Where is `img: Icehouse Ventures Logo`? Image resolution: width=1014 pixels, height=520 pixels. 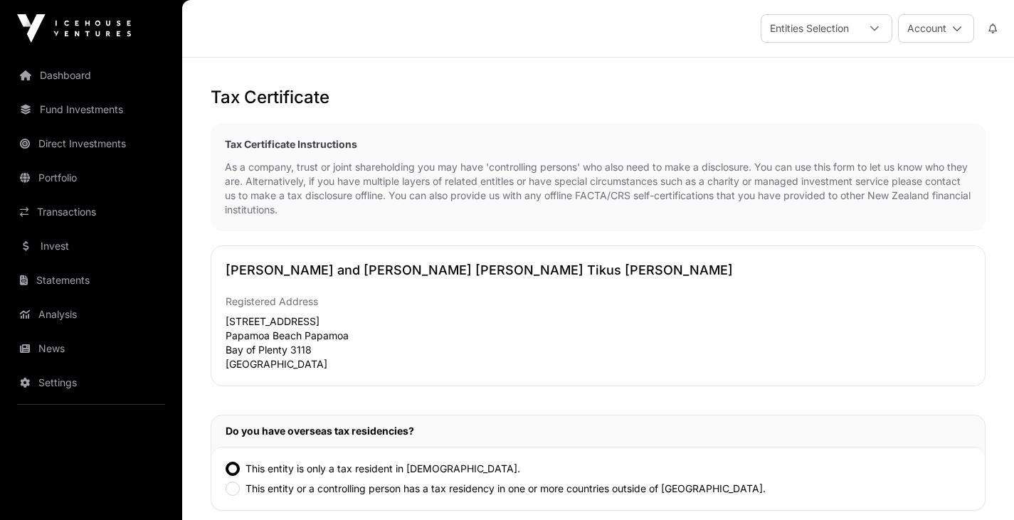 img: Icehouse Ventures Logo is located at coordinates (74, 28).